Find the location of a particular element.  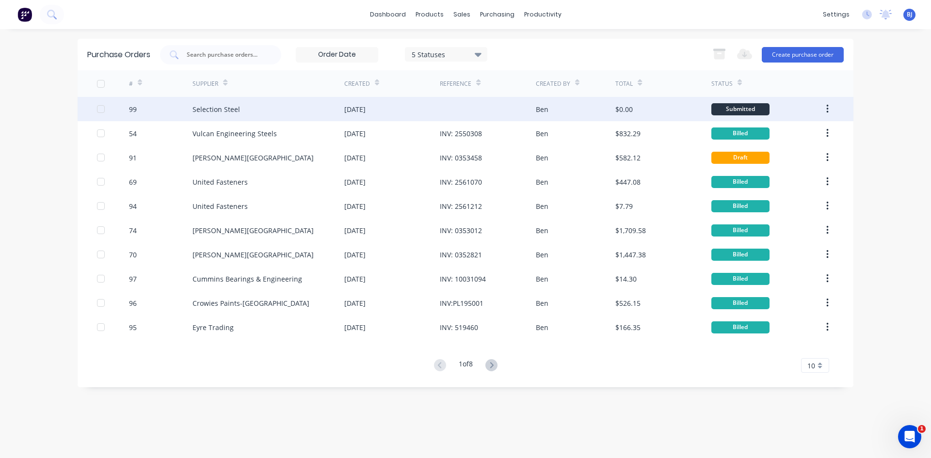

div: $582.12 is located at coordinates (628, 158).